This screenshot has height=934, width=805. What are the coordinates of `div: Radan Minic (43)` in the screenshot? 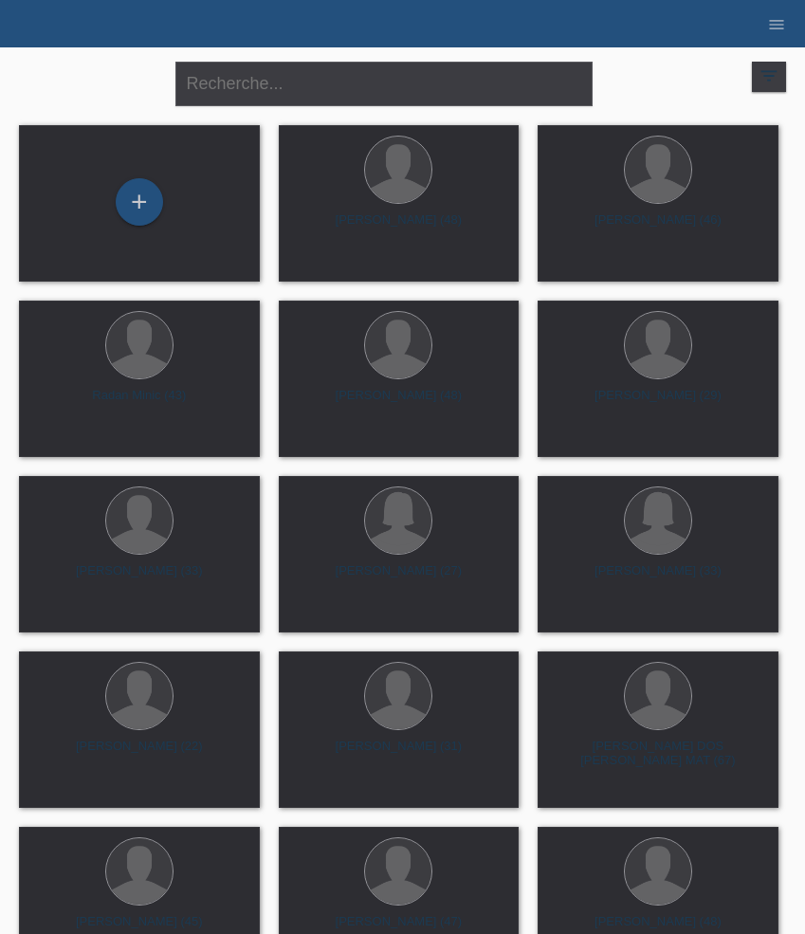 It's located at (139, 403).